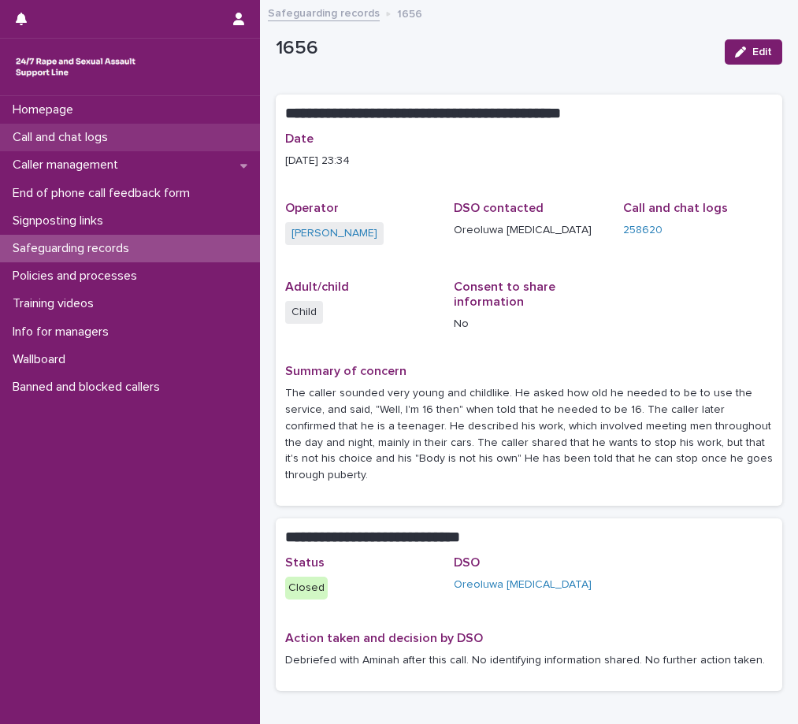  What do you see at coordinates (74, 248) in the screenshot?
I see `p: Safeguarding records` at bounding box center [74, 248].